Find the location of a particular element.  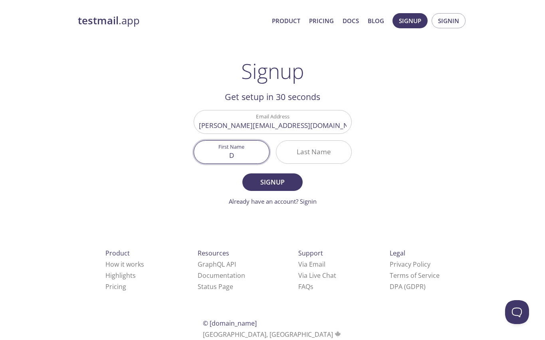

a: Status Page is located at coordinates (215, 287).